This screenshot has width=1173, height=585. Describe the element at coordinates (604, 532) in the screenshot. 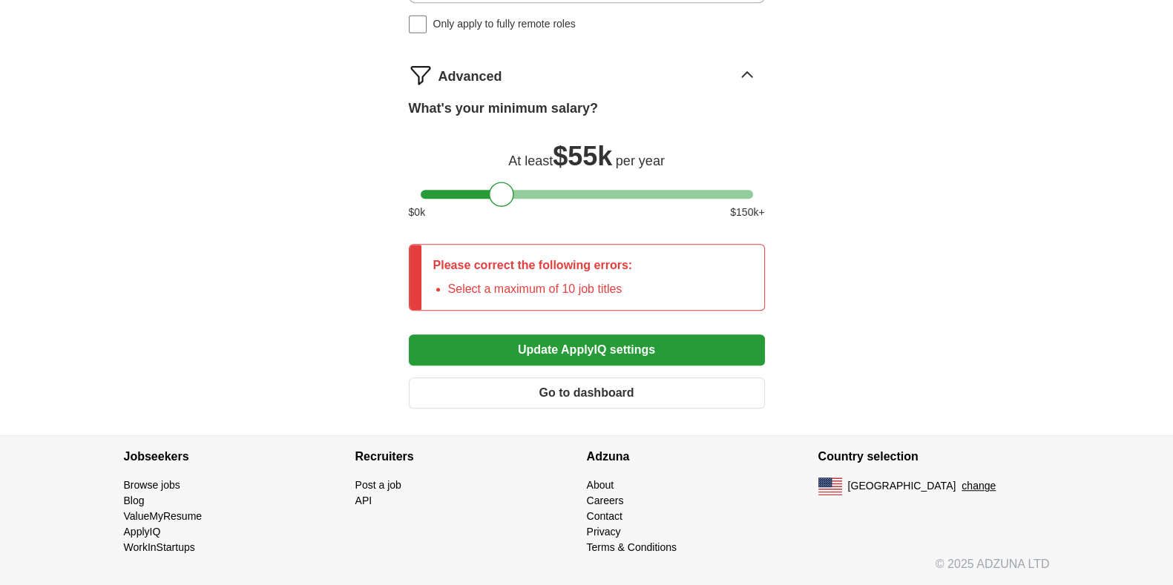

I see `a: Privacy` at that location.